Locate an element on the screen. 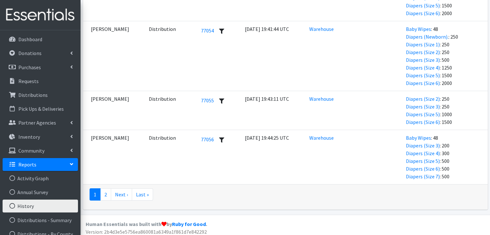 The image size is (490, 235). a: History is located at coordinates (40, 206).